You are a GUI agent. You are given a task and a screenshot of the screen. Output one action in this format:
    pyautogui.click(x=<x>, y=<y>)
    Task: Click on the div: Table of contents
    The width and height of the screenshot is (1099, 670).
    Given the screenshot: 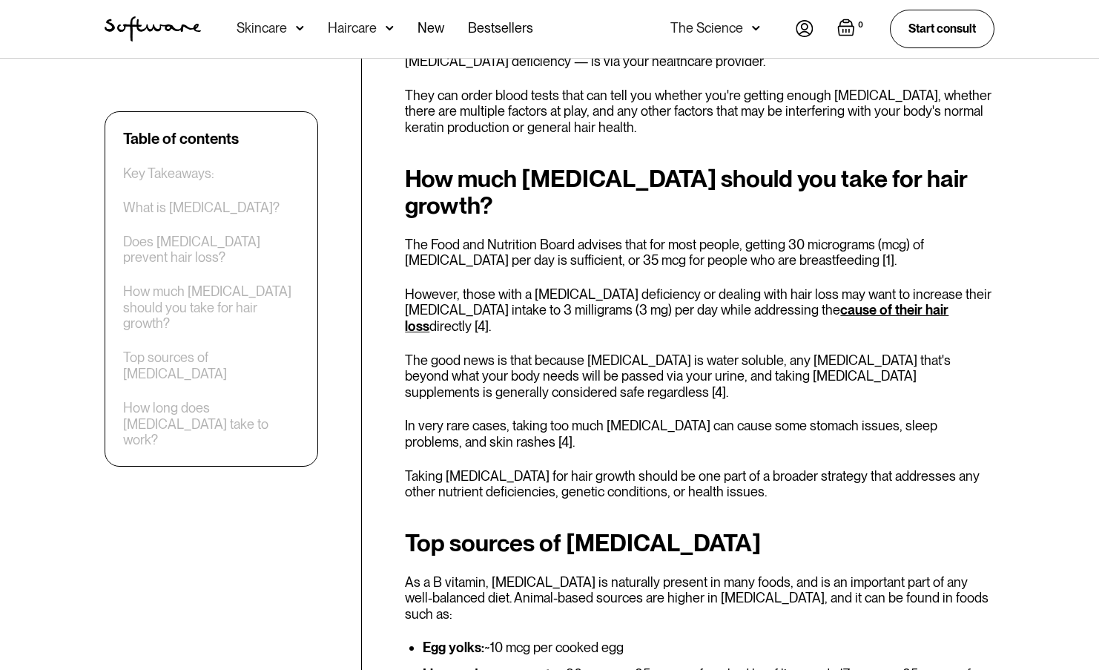 What is the action you would take?
    pyautogui.click(x=181, y=139)
    